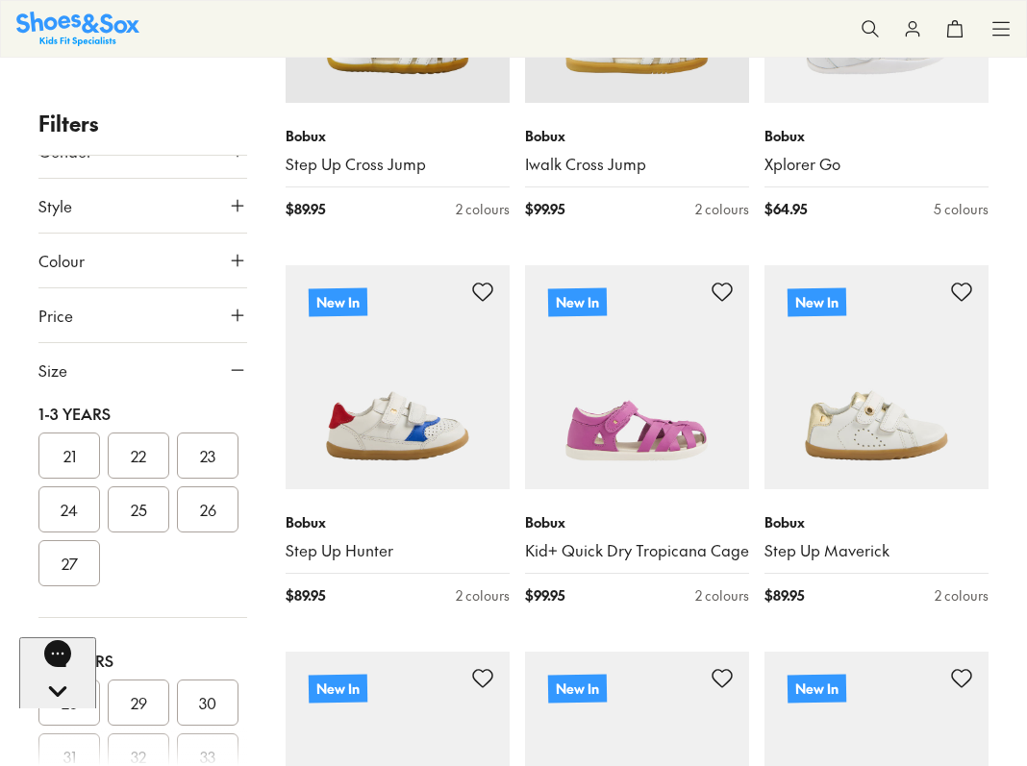 The width and height of the screenshot is (1027, 766). Describe the element at coordinates (138, 703) in the screenshot. I see `button: 29` at that location.